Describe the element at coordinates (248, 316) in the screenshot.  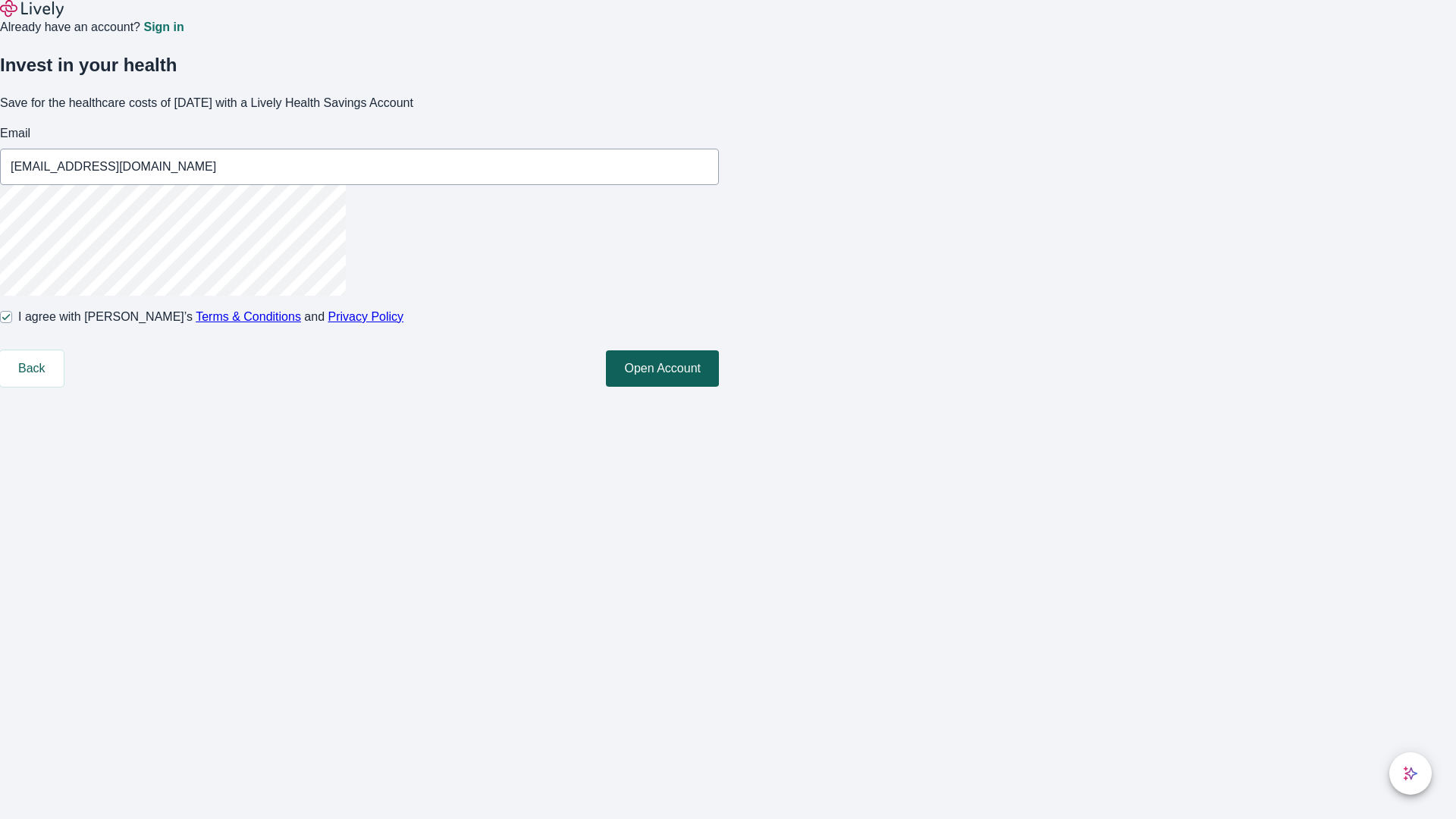
I see `a: Terms & Conditions` at that location.